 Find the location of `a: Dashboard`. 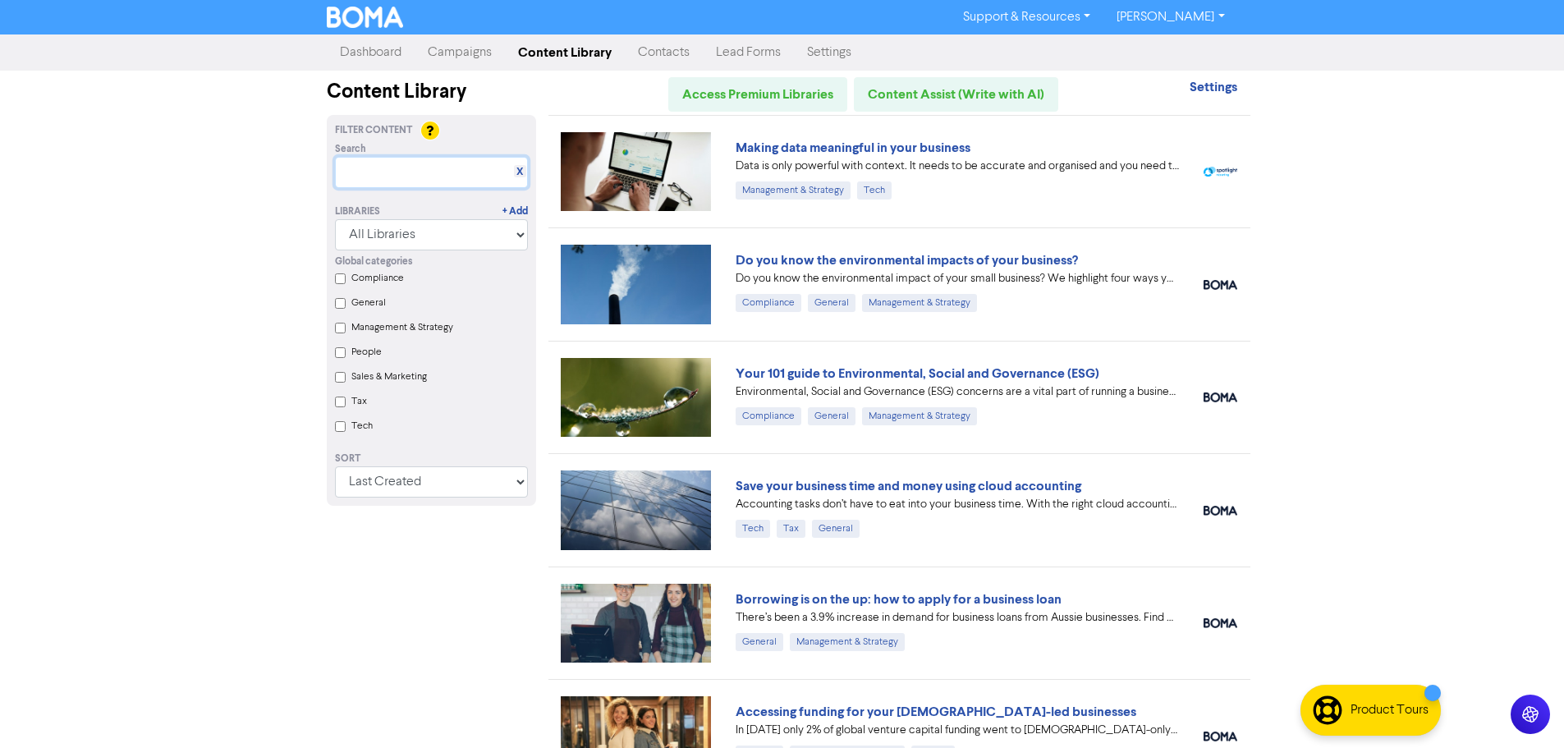

a: Dashboard is located at coordinates (370, 53).